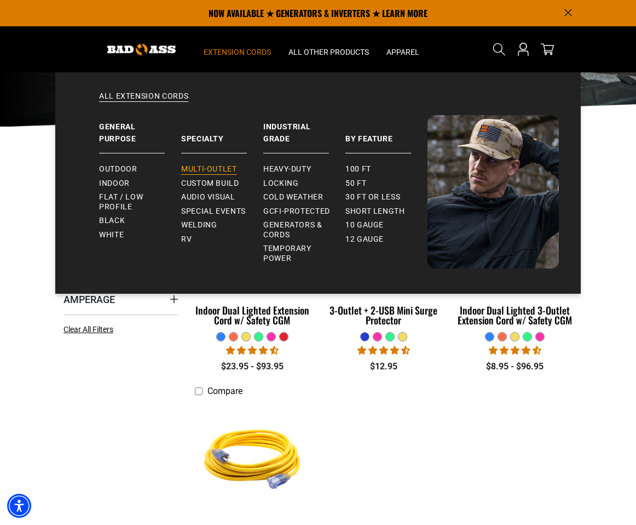  Describe the element at coordinates (304, 229) in the screenshot. I see `a: Generators & Cords` at that location.